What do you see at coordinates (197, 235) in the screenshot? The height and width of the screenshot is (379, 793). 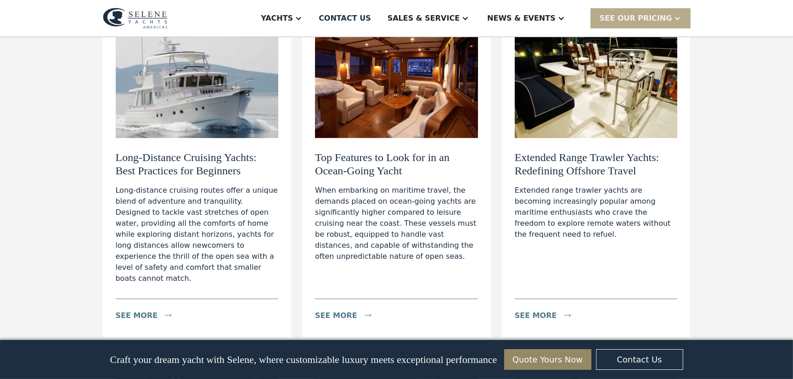 I see `div: Long-distance cruising routes offer a unique blend of adventure and tranquility. Designed to tack...` at bounding box center [197, 235].